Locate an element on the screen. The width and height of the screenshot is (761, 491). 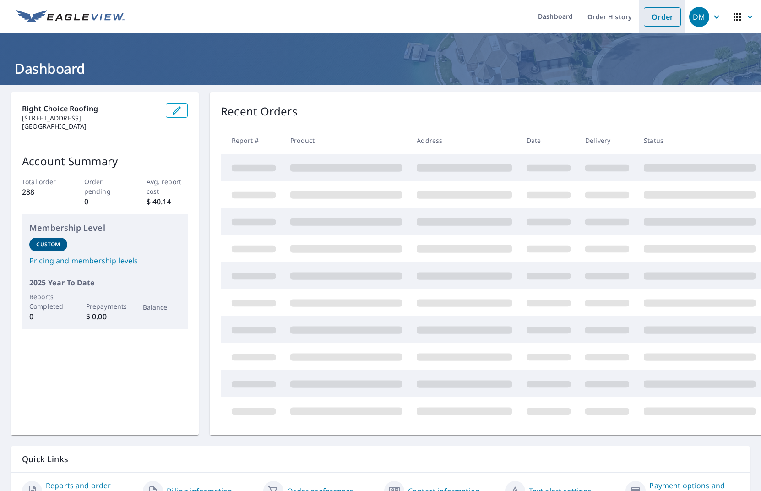
p: Balance is located at coordinates (162, 307).